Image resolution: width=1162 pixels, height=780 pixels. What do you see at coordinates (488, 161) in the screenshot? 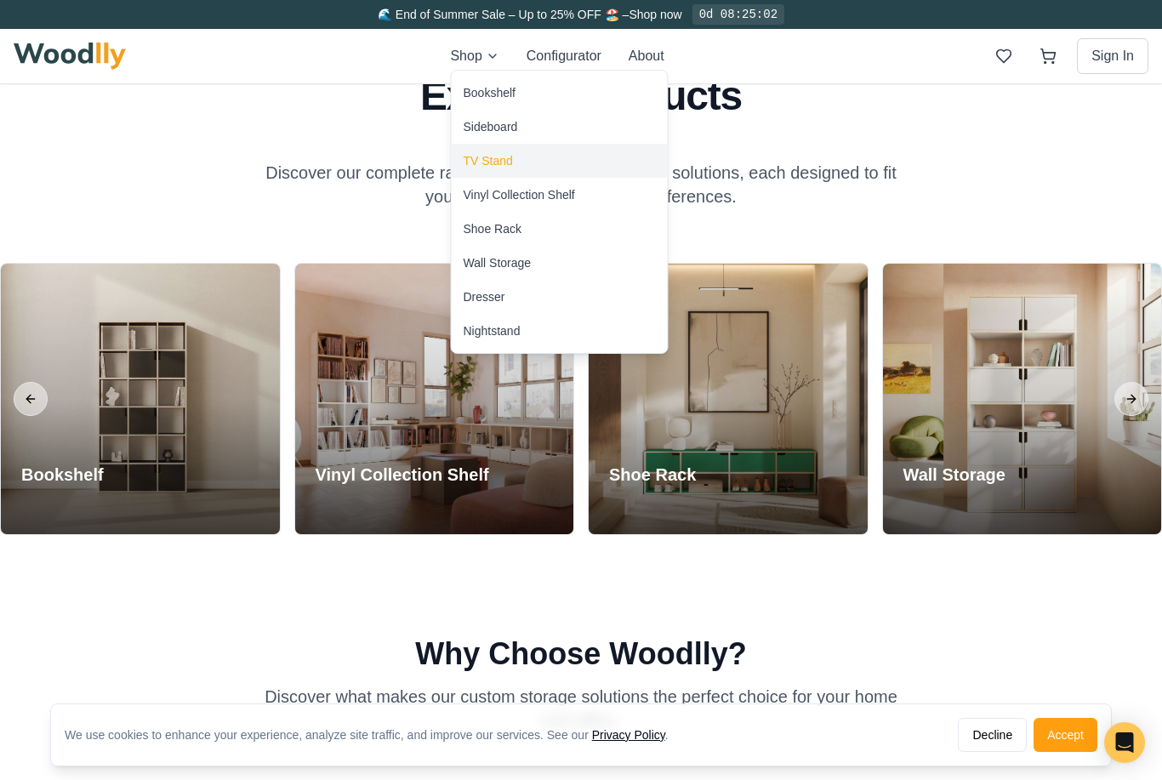
I see `div: TV Stand` at bounding box center [488, 161].